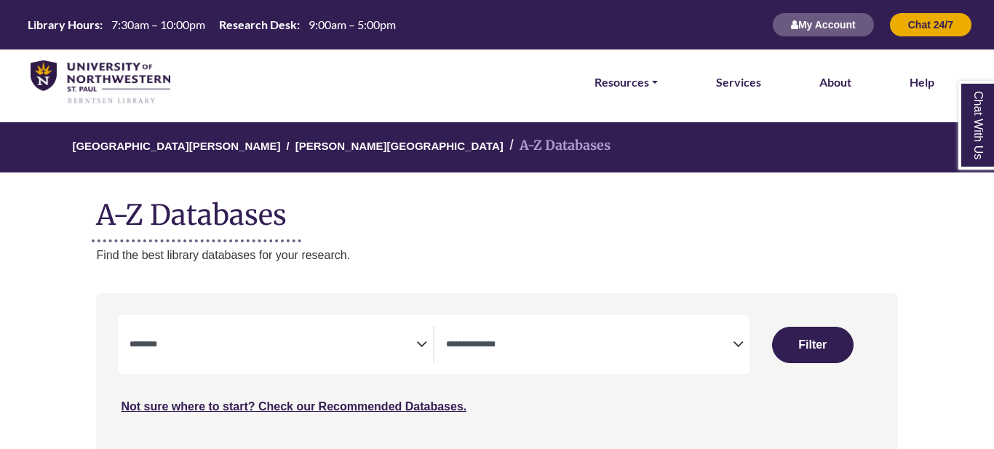 The image size is (994, 449). What do you see at coordinates (212, 25) in the screenshot?
I see `a: Hours Today` at bounding box center [212, 25].